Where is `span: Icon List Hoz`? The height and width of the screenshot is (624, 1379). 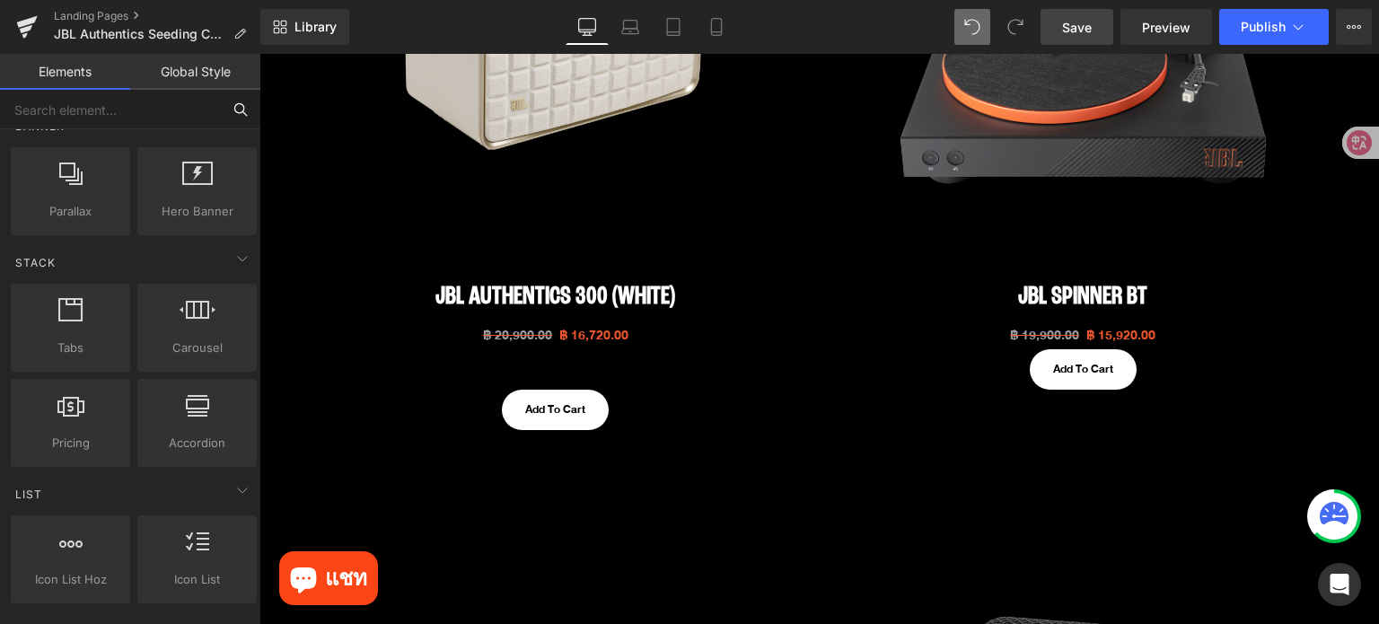
span: Icon List Hoz is located at coordinates (70, 579).